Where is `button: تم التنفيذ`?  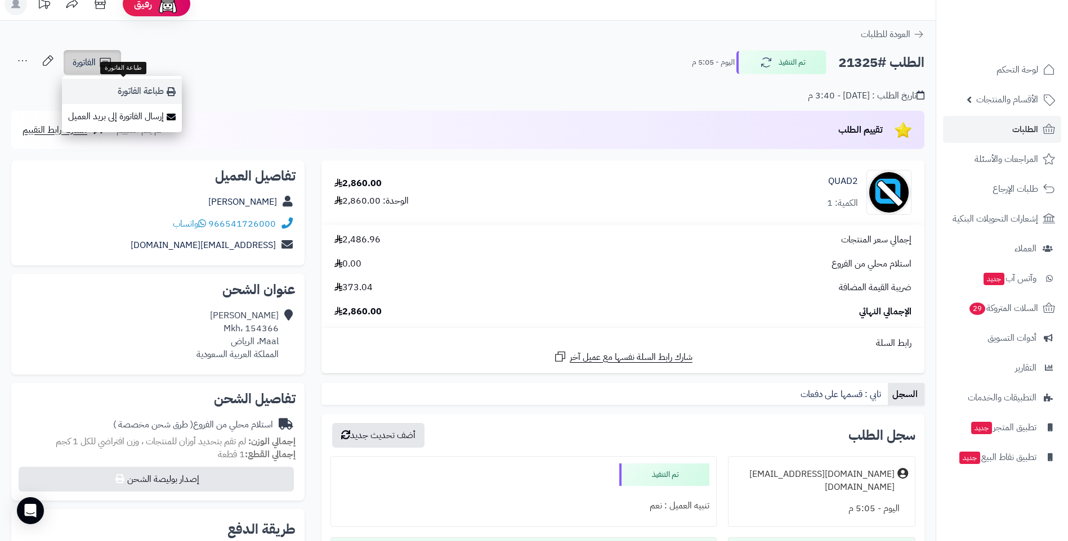
button: تم التنفيذ is located at coordinates (781, 62).